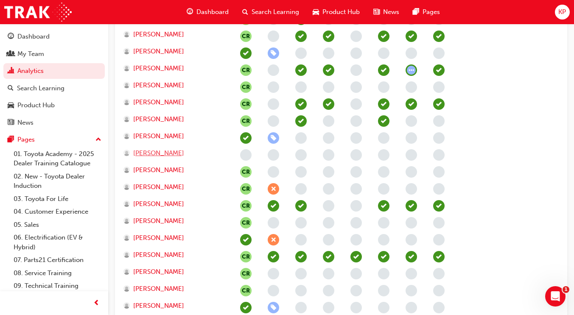  What do you see at coordinates (54, 71) in the screenshot?
I see `a: Analytics` at bounding box center [54, 71].